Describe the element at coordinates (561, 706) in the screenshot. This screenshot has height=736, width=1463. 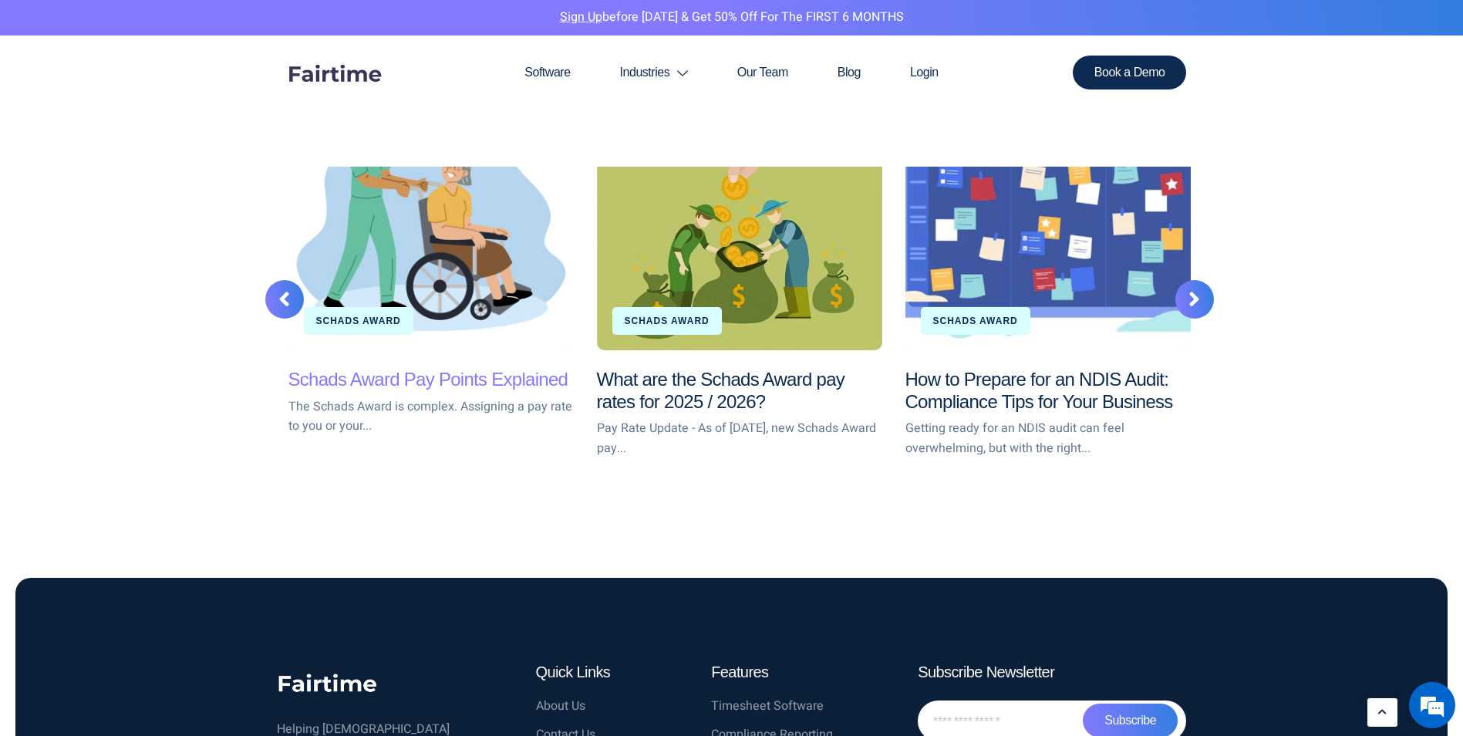
I see `span: About Us` at that location.